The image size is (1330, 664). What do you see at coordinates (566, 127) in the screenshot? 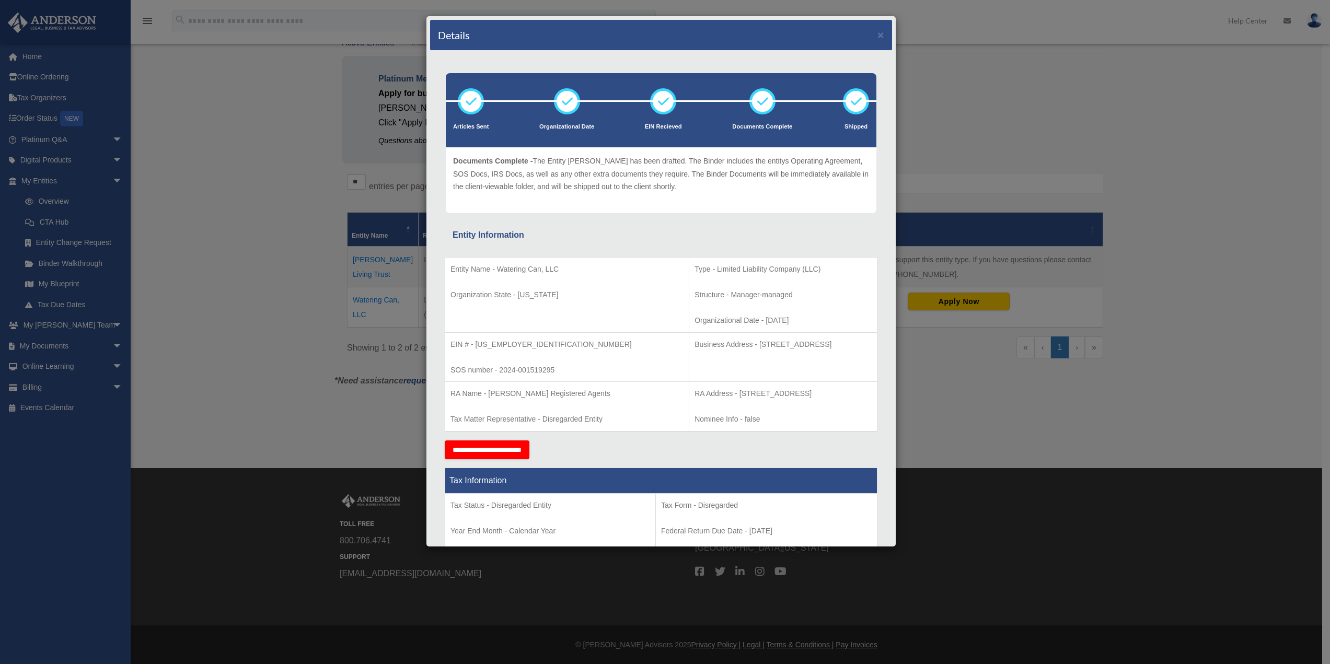
I see `p: Organizational Date` at bounding box center [566, 127].